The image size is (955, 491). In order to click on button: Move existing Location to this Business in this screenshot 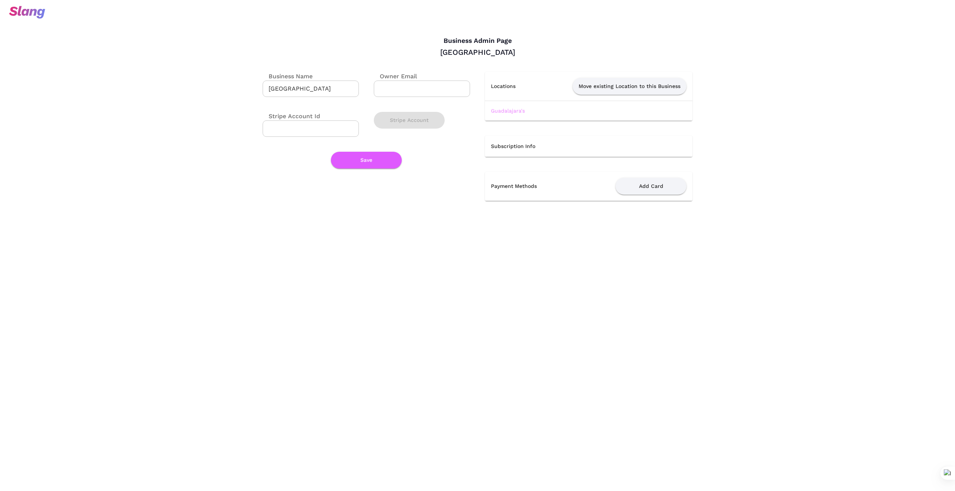, I will do `click(629, 86)`.